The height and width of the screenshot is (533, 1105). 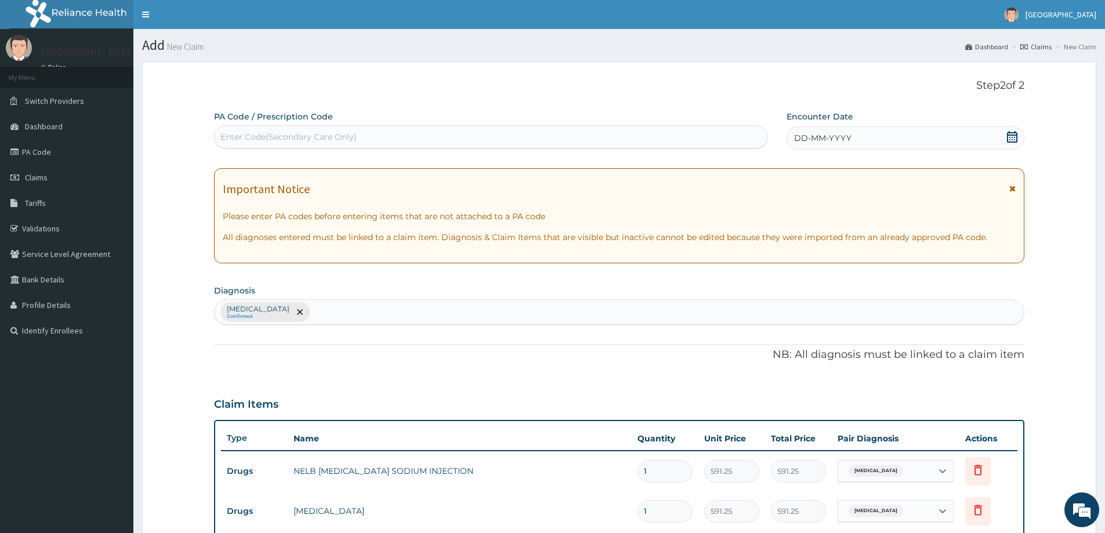 What do you see at coordinates (55, 101) in the screenshot?
I see `span: Switch Providers` at bounding box center [55, 101].